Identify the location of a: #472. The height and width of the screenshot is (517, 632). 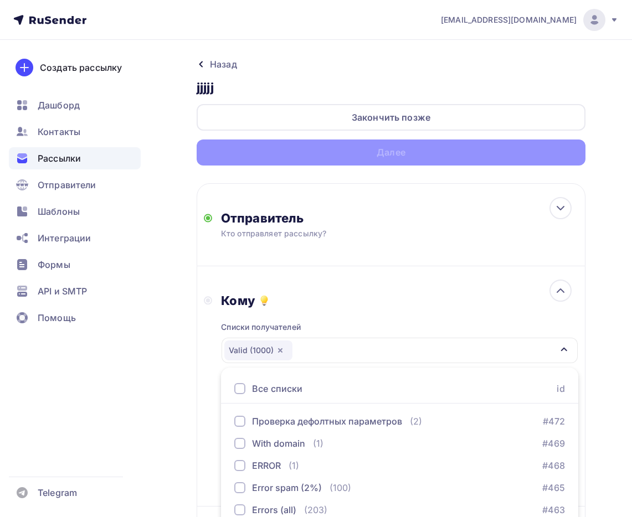
(554, 421).